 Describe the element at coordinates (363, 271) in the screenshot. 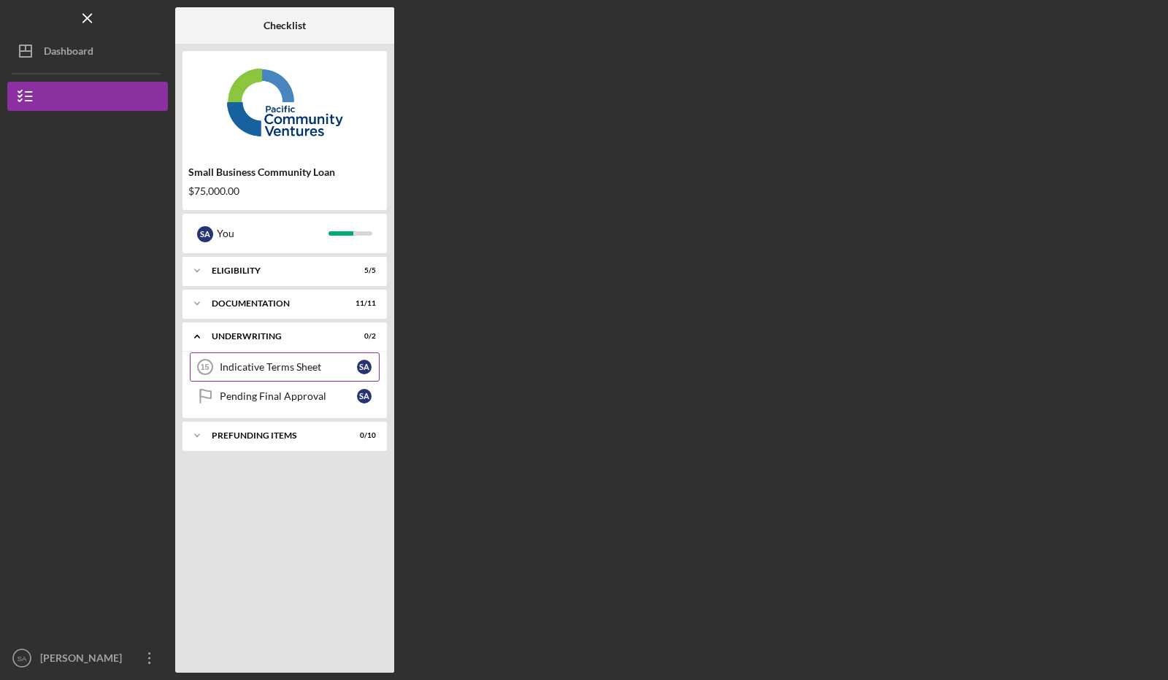

I see `div: 5 / 5` at that location.